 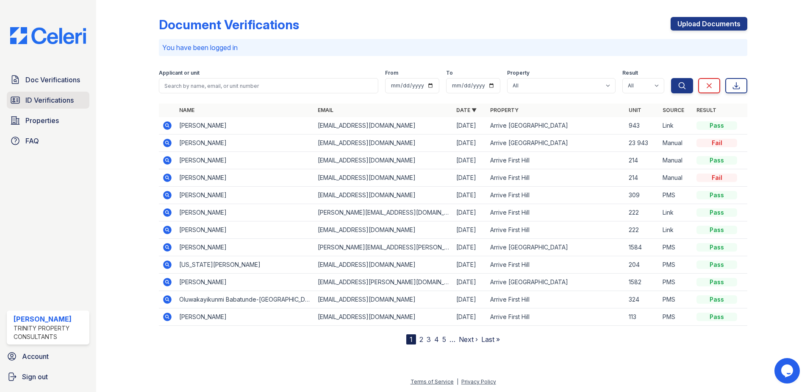 What do you see at coordinates (432, 381) in the screenshot?
I see `a: Terms of Service` at bounding box center [432, 381].